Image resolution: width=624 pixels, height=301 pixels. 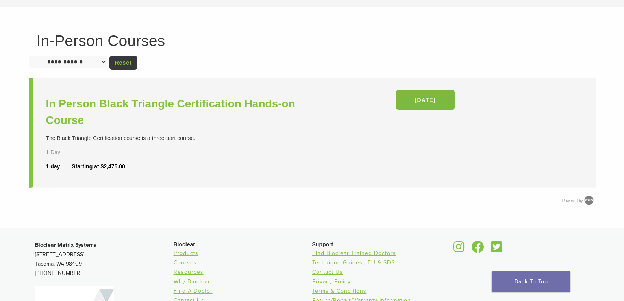 What do you see at coordinates (312, 41) in the screenshot?
I see `h1: In-Person Courses` at bounding box center [312, 41].